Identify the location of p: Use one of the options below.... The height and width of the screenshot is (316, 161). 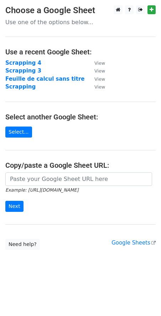
(80, 22).